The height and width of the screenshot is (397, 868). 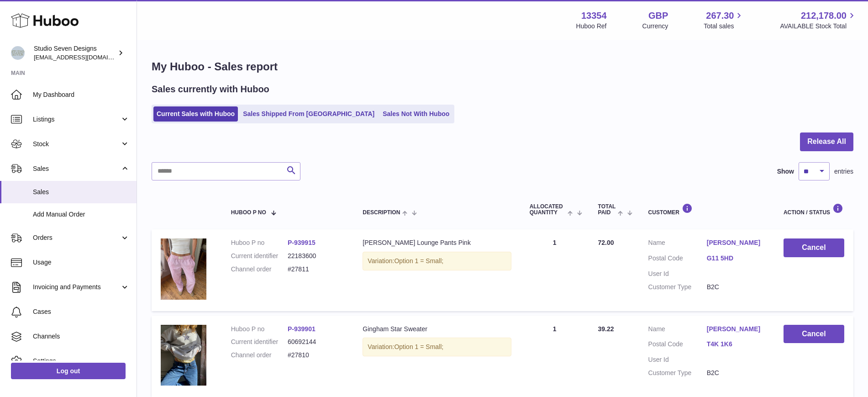 What do you see at coordinates (81, 214) in the screenshot?
I see `span: Add Manual Order` at bounding box center [81, 214].